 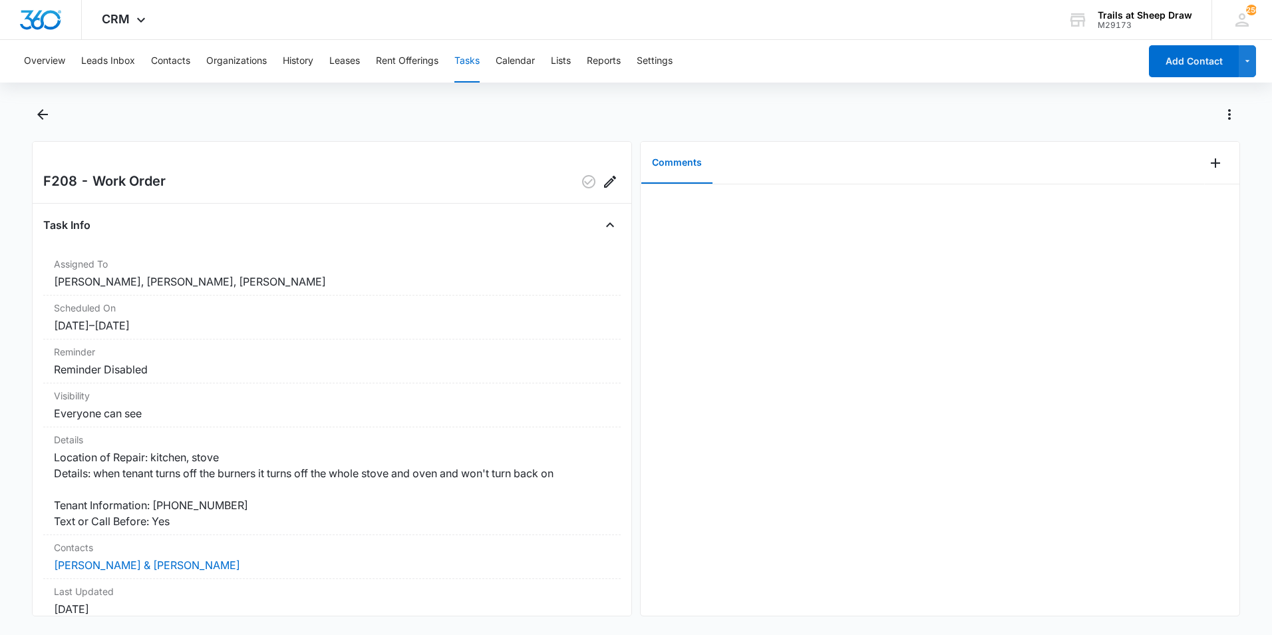 I want to click on button: Leads Inbox, so click(x=108, y=61).